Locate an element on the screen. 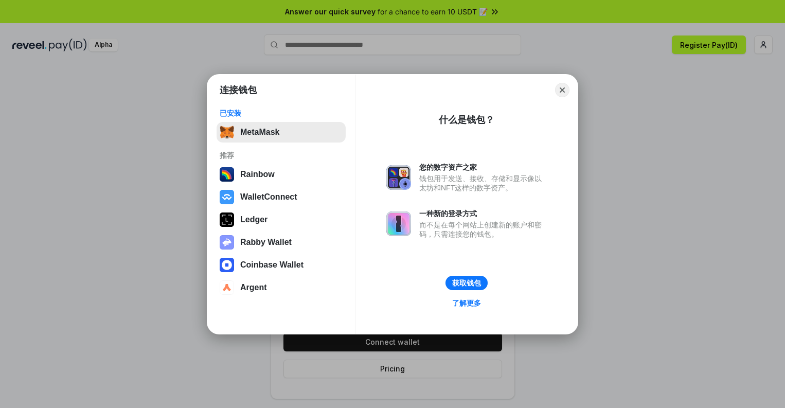  a: 了解更多 is located at coordinates (466, 303).